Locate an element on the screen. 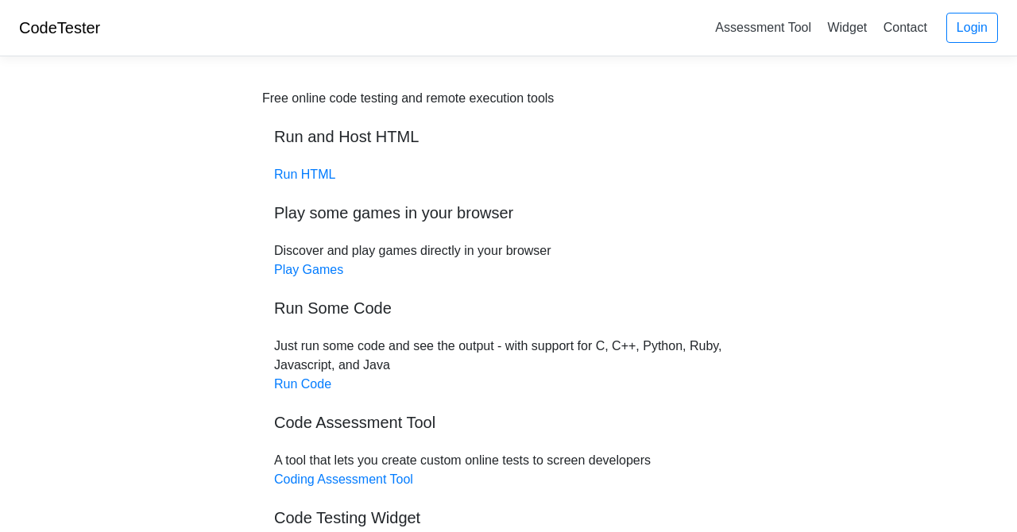 Image resolution: width=1017 pixels, height=532 pixels. h5: Run Some Code is located at coordinates (508, 308).